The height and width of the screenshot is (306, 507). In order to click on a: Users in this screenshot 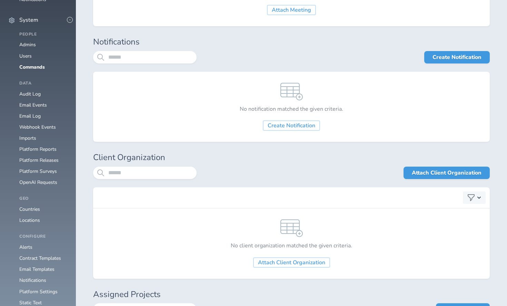, I will do `click(26, 56)`.